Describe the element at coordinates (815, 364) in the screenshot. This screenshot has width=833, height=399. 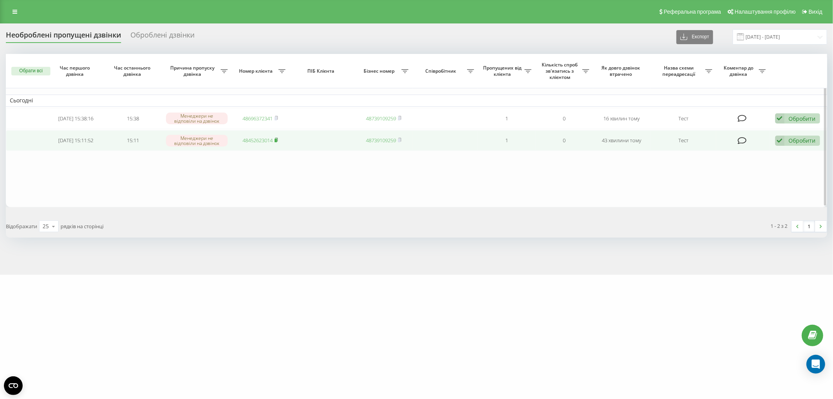
I see `div: Open Intercom Messenger` at that location.